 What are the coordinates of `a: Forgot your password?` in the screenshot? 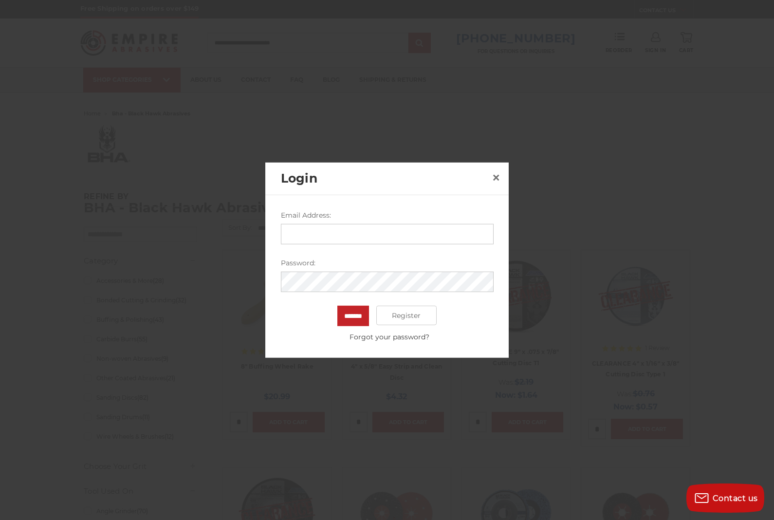 It's located at (390, 337).